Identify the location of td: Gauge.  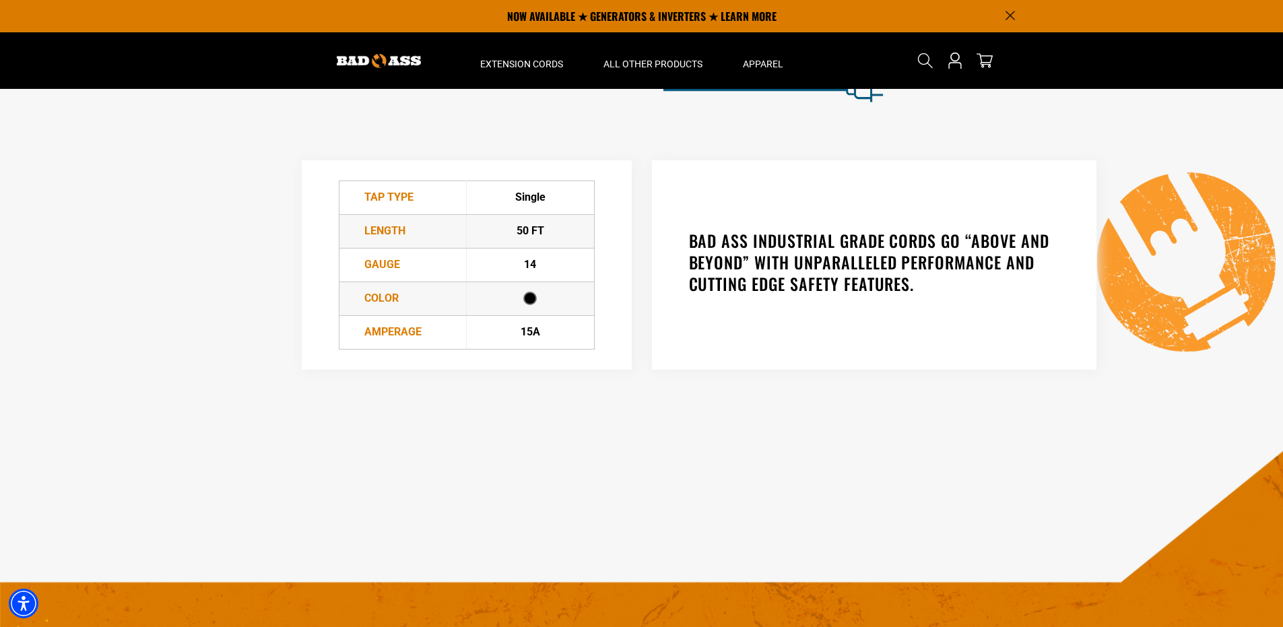
(403, 265).